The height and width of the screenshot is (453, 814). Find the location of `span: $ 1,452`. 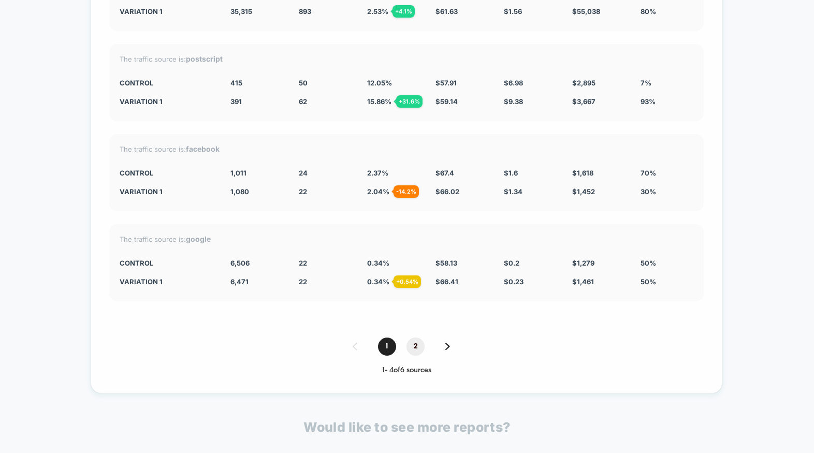

span: $ 1,452 is located at coordinates (584, 192).